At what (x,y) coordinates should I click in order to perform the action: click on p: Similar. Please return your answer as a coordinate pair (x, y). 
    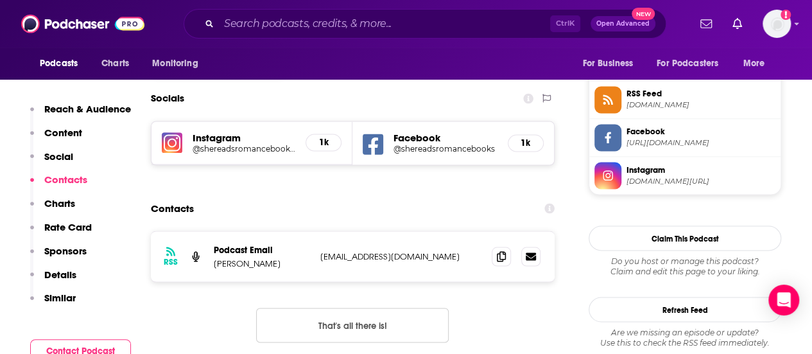
    Looking at the image, I should click on (60, 297).